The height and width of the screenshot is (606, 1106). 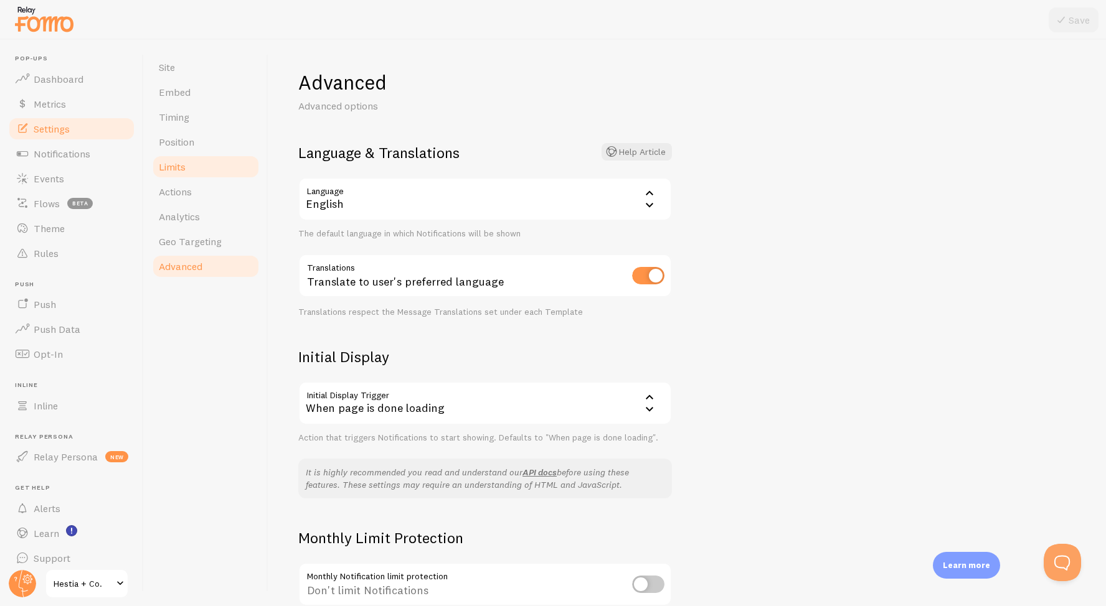 What do you see at coordinates (46, 253) in the screenshot?
I see `span: Rules` at bounding box center [46, 253].